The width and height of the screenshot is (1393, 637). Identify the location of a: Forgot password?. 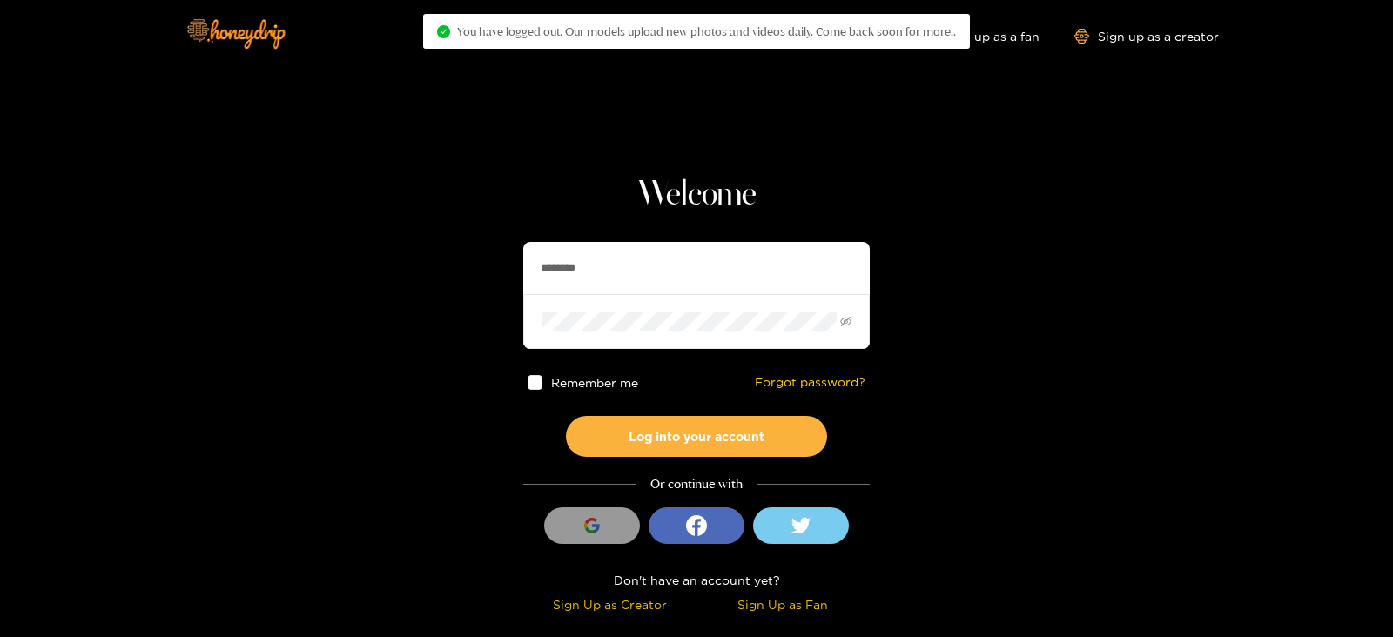
(809, 382).